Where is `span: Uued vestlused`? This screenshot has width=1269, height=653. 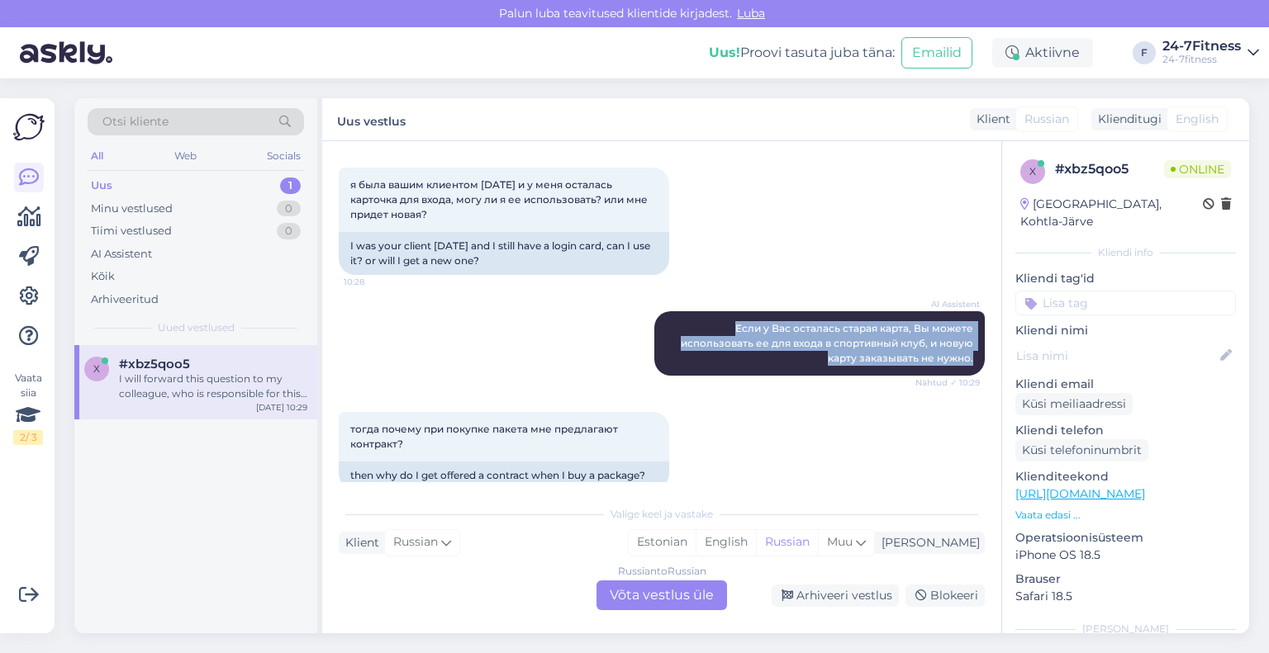
span: Uued vestlused is located at coordinates (196, 328).